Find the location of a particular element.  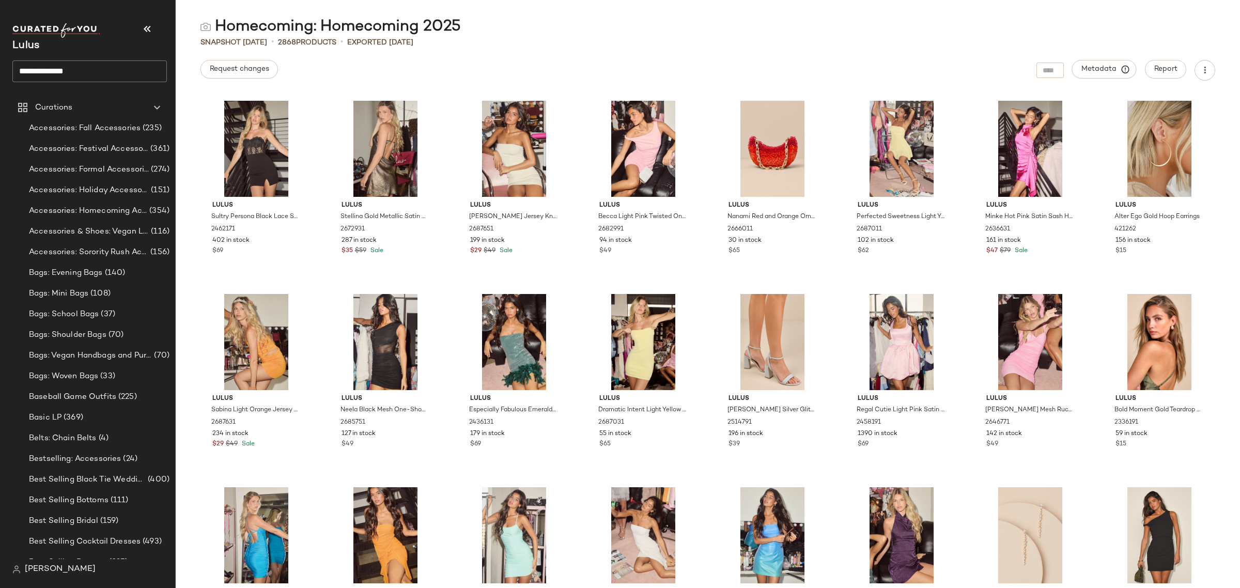

img: 12909481_2687651.jpg is located at coordinates (514, 149).